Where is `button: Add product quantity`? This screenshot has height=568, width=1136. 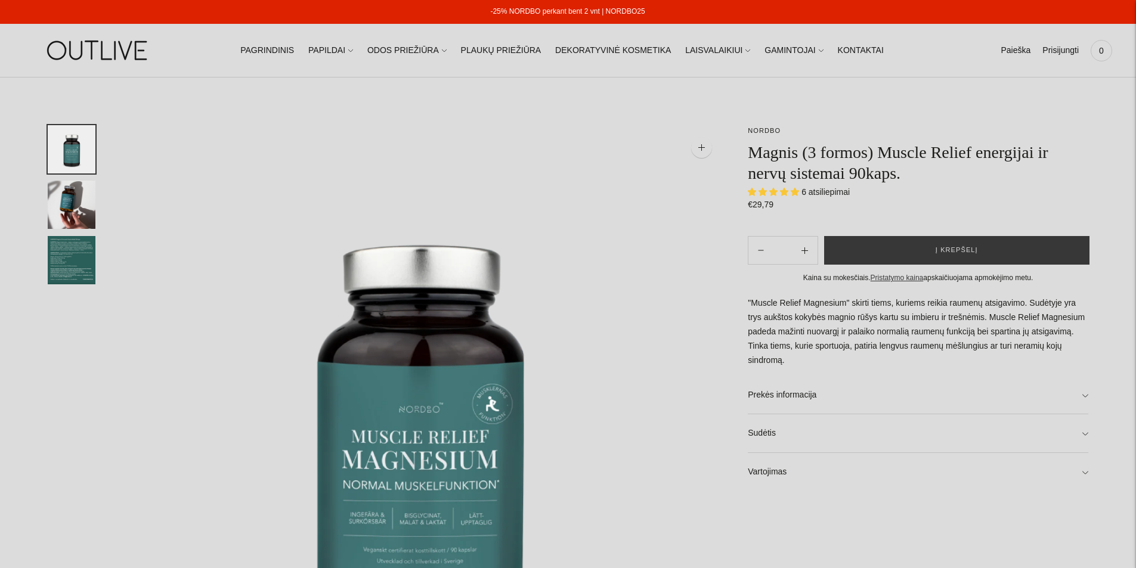 button: Add product quantity is located at coordinates (761, 250).